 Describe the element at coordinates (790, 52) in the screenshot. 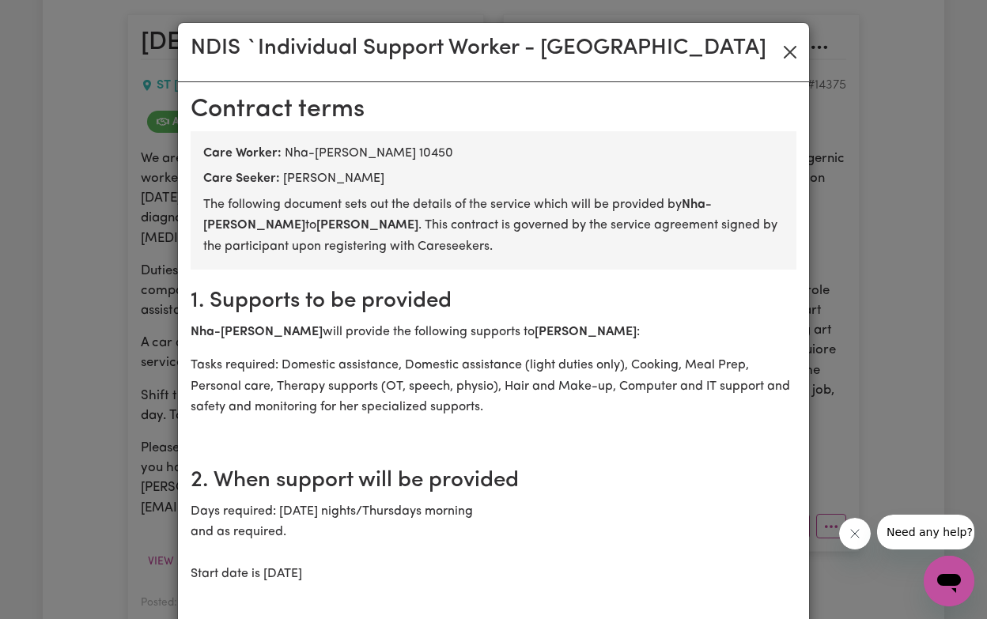

I see `button: Close` at that location.